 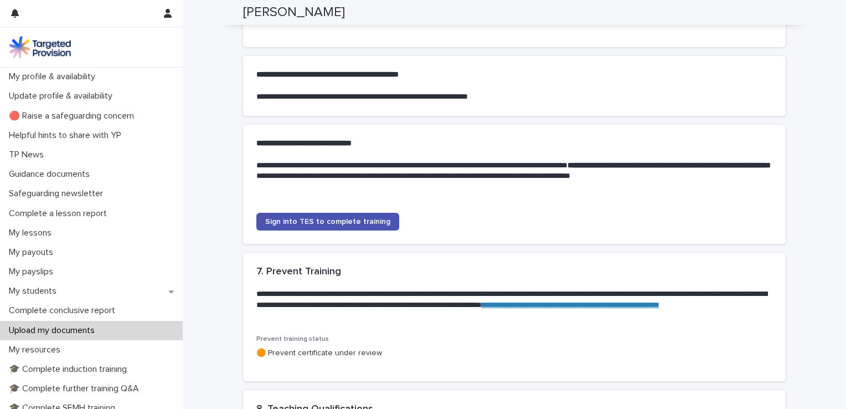 What do you see at coordinates (328, 222) in the screenshot?
I see `span: Sign into TES to complete training` at bounding box center [328, 222].